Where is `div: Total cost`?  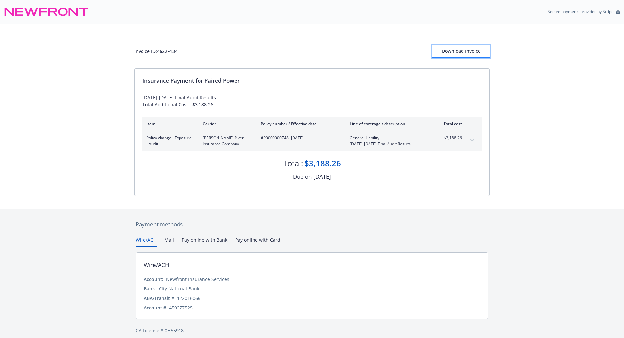 div: Total cost is located at coordinates (450, 124).